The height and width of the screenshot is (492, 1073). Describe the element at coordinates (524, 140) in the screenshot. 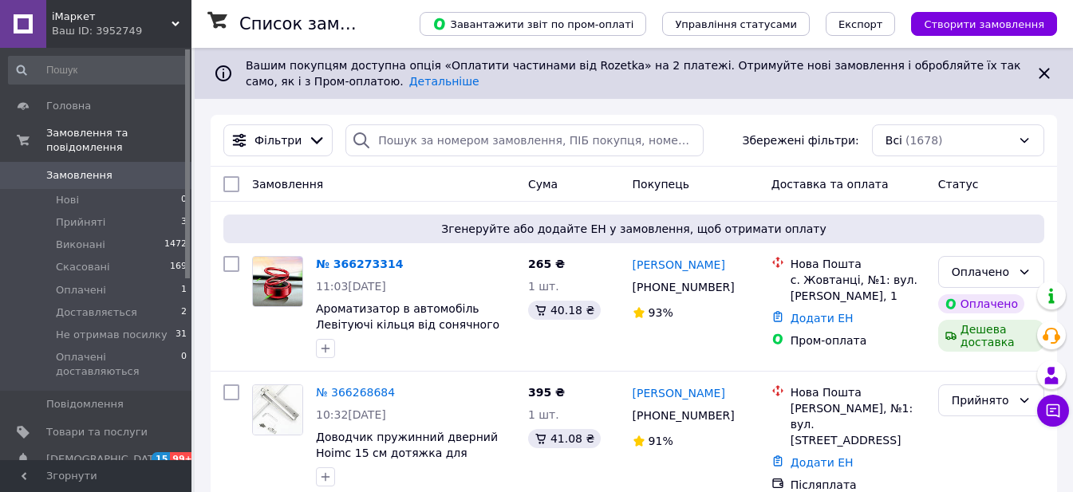

I see `input: Пошук за номером замовлення, ПІБ покупця, номером телефону, Email, номером накладної` at that location.